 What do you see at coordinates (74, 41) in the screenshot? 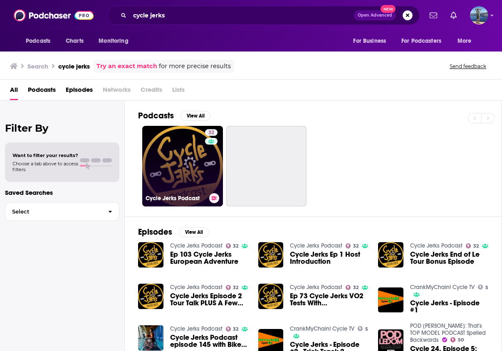
I see `span: Charts` at bounding box center [74, 41].